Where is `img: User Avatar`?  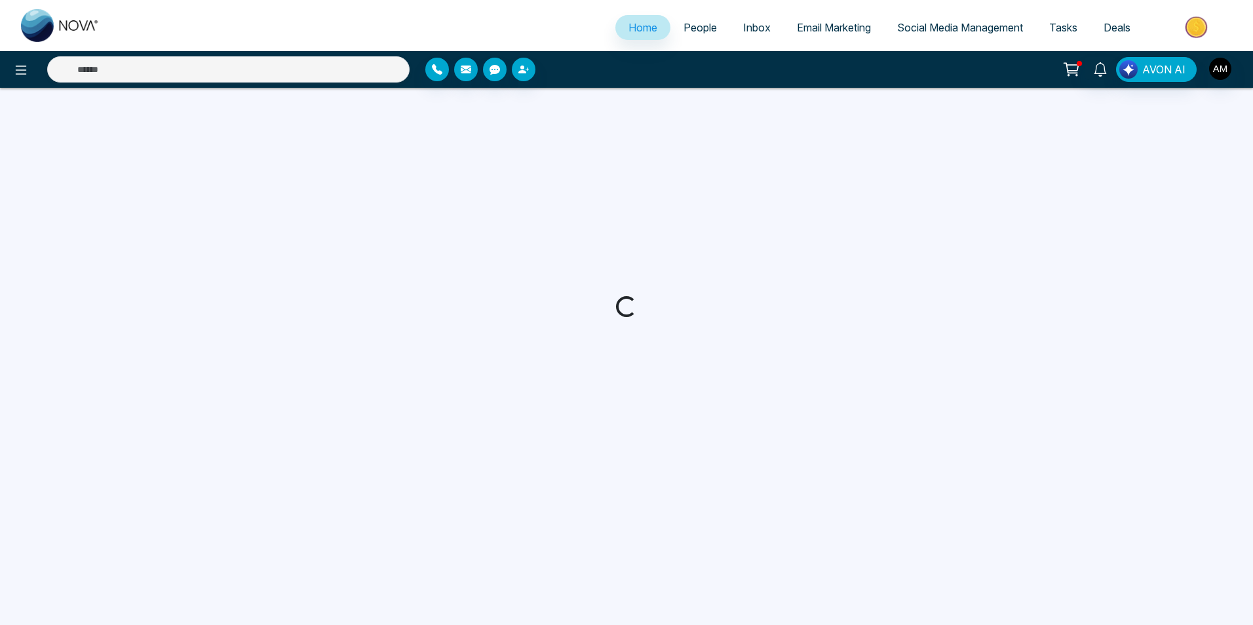
img: User Avatar is located at coordinates (1220, 69).